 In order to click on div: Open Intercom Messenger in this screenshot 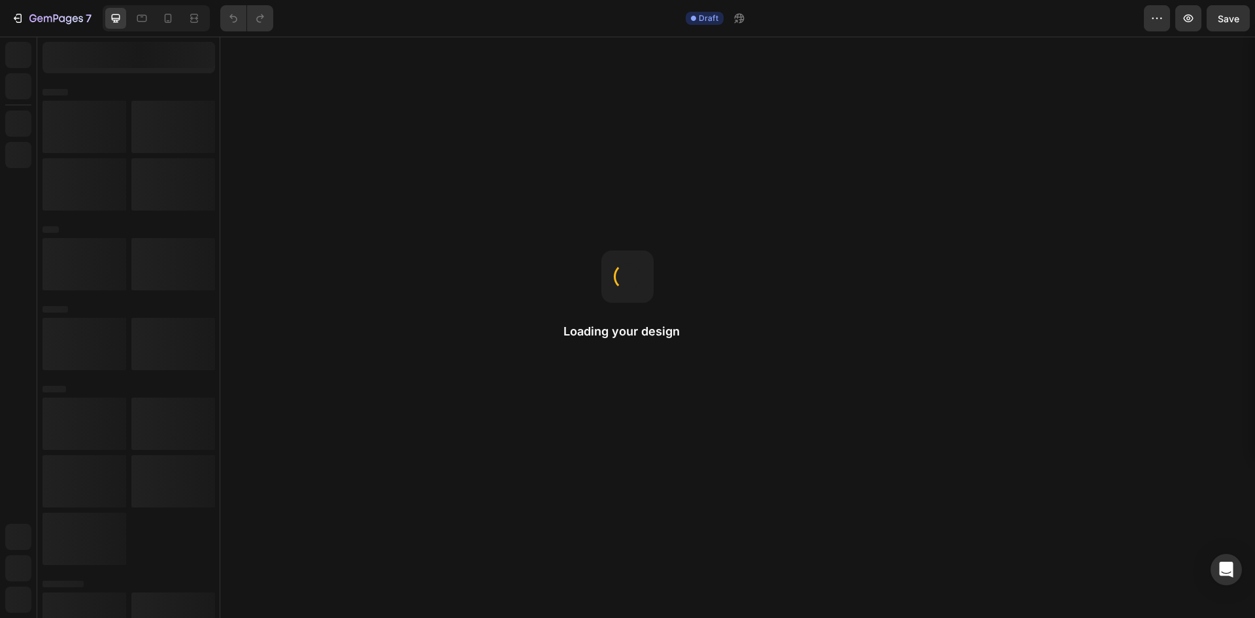, I will do `click(1226, 569)`.